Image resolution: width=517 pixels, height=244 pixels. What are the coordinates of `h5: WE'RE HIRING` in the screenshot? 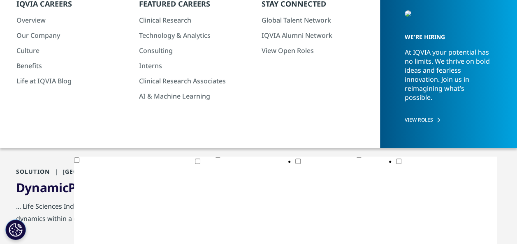 It's located at (447, 33).